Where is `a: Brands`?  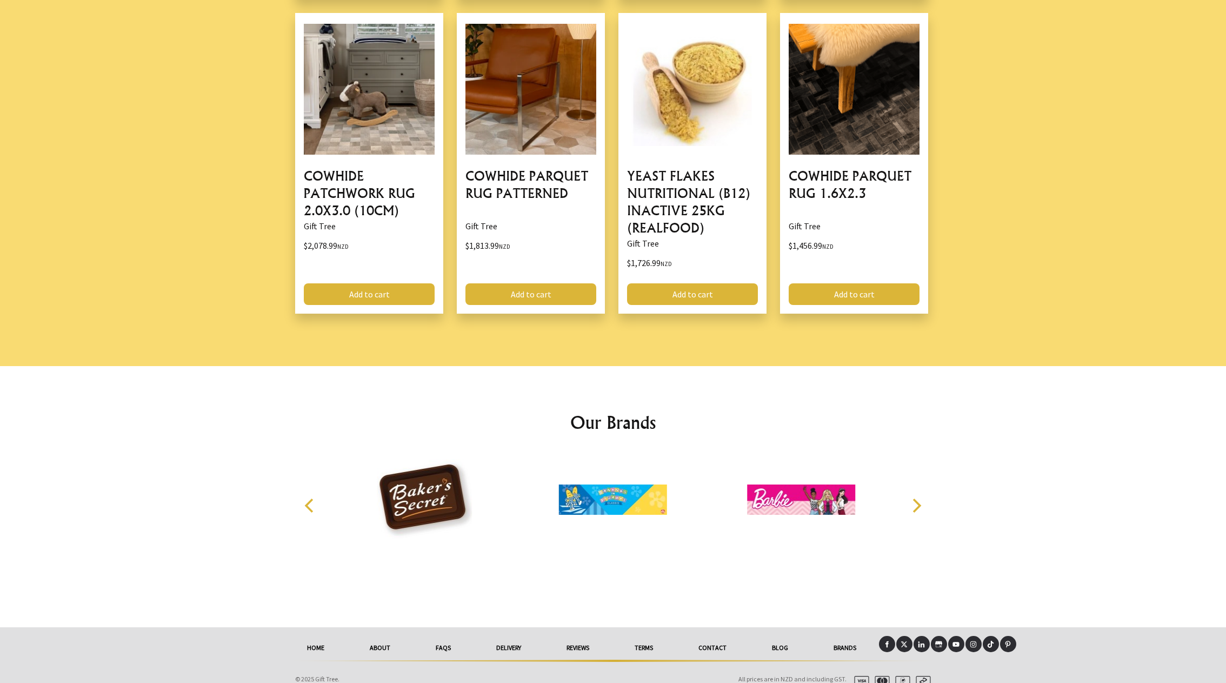
a: Brands is located at coordinates (845, 648).